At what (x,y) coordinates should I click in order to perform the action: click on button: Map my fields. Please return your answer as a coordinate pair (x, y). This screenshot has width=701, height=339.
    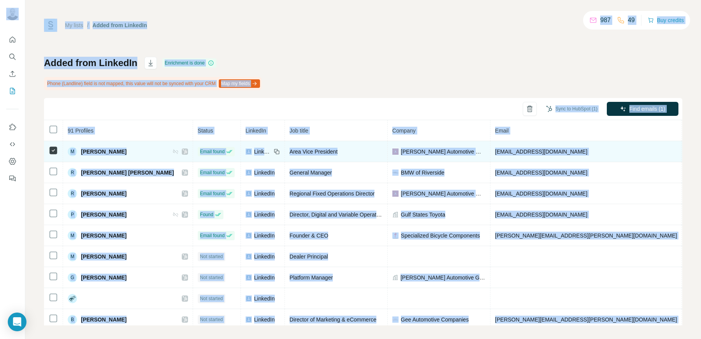
    Looking at the image, I should click on (239, 84).